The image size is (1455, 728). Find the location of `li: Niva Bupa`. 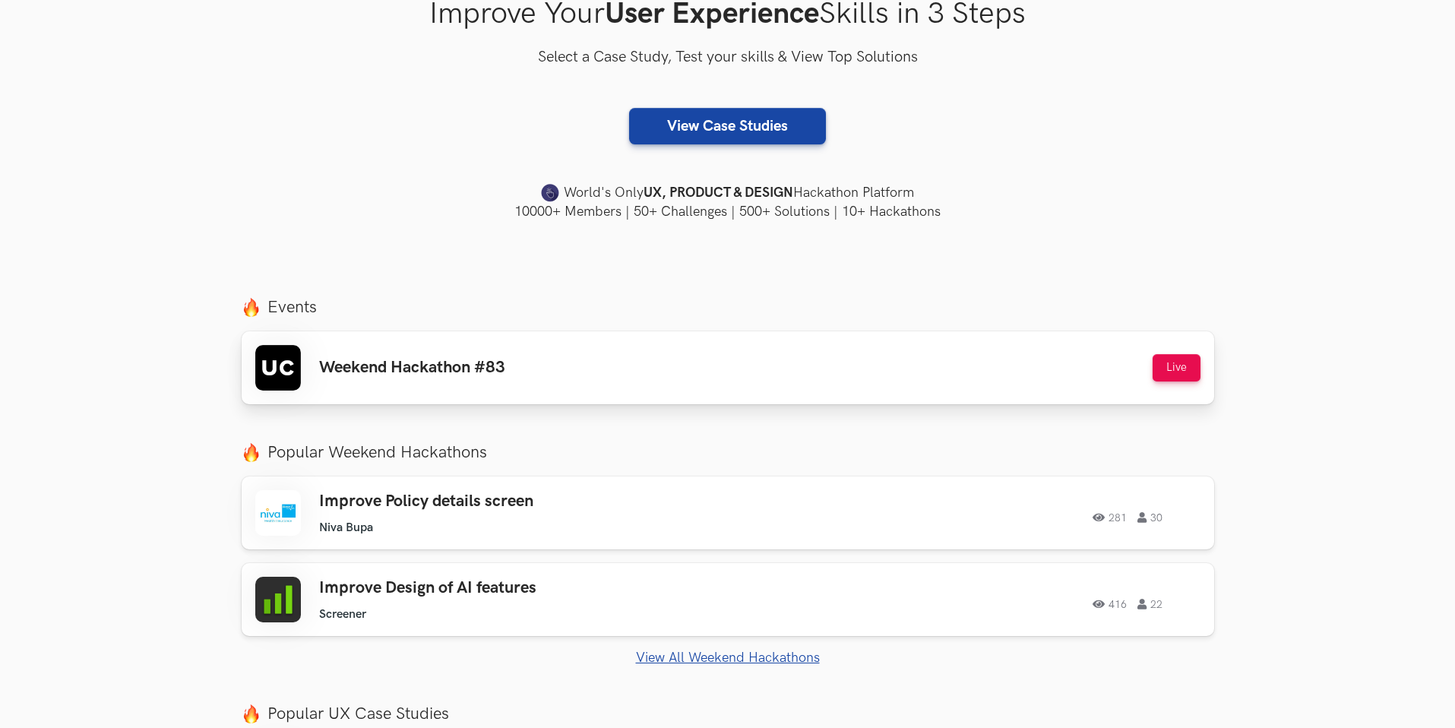

li: Niva Bupa is located at coordinates (346, 527).